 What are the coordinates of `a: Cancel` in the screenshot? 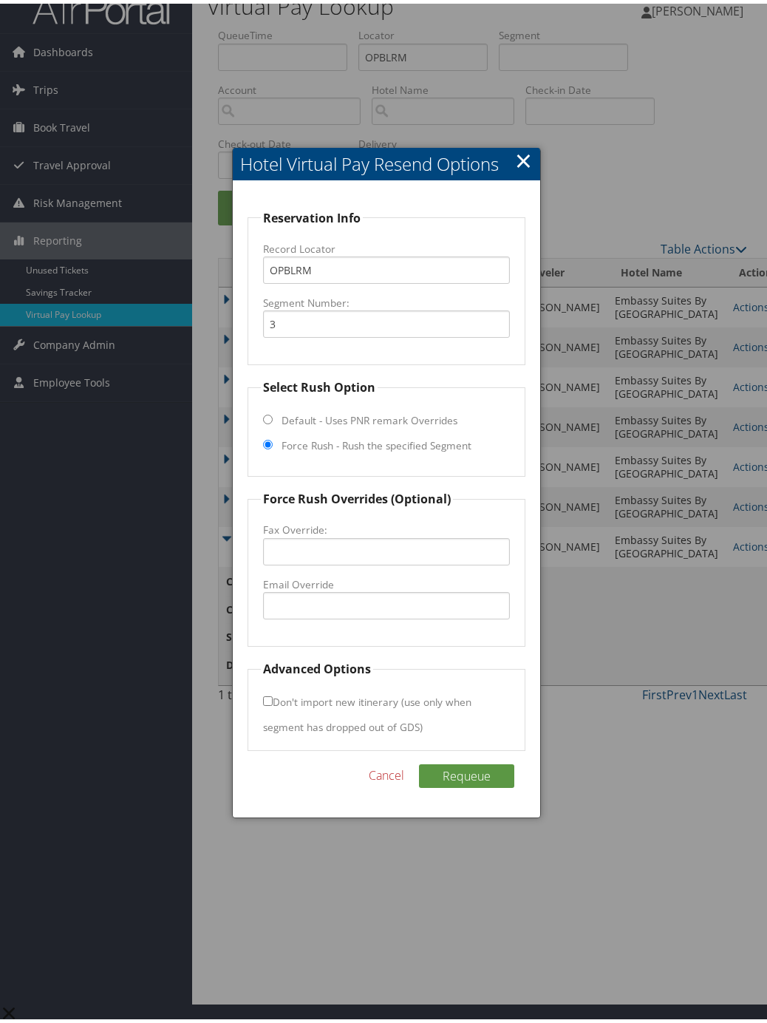 It's located at (387, 772).